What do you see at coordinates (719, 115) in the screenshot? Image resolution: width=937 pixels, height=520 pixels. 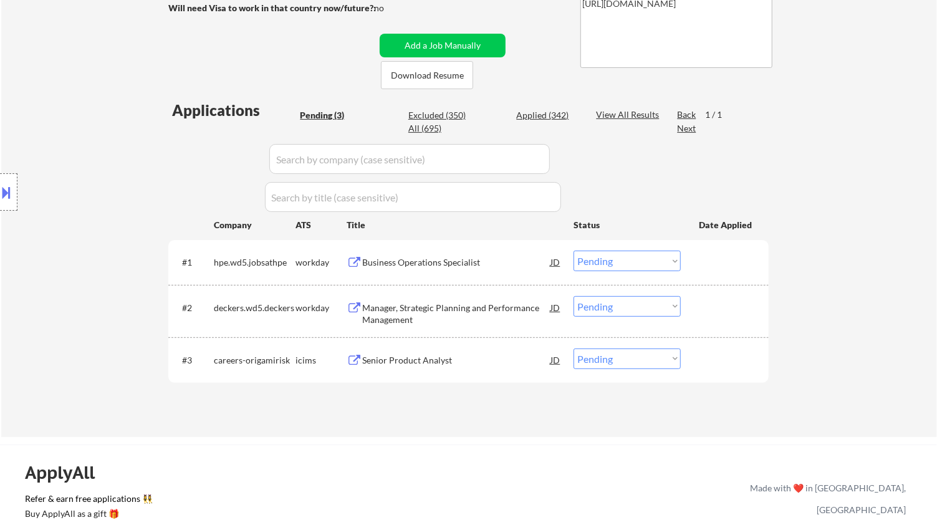 I see `div: 1 / 1` at bounding box center [719, 115].